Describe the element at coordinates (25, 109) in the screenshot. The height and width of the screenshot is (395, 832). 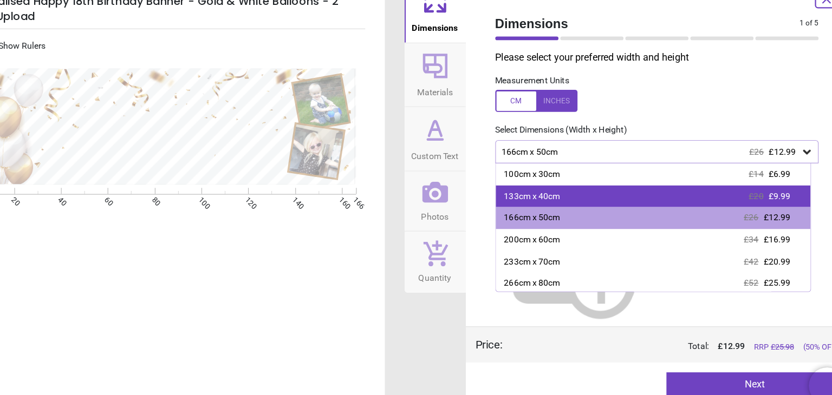
I see `span: 40` at that location.